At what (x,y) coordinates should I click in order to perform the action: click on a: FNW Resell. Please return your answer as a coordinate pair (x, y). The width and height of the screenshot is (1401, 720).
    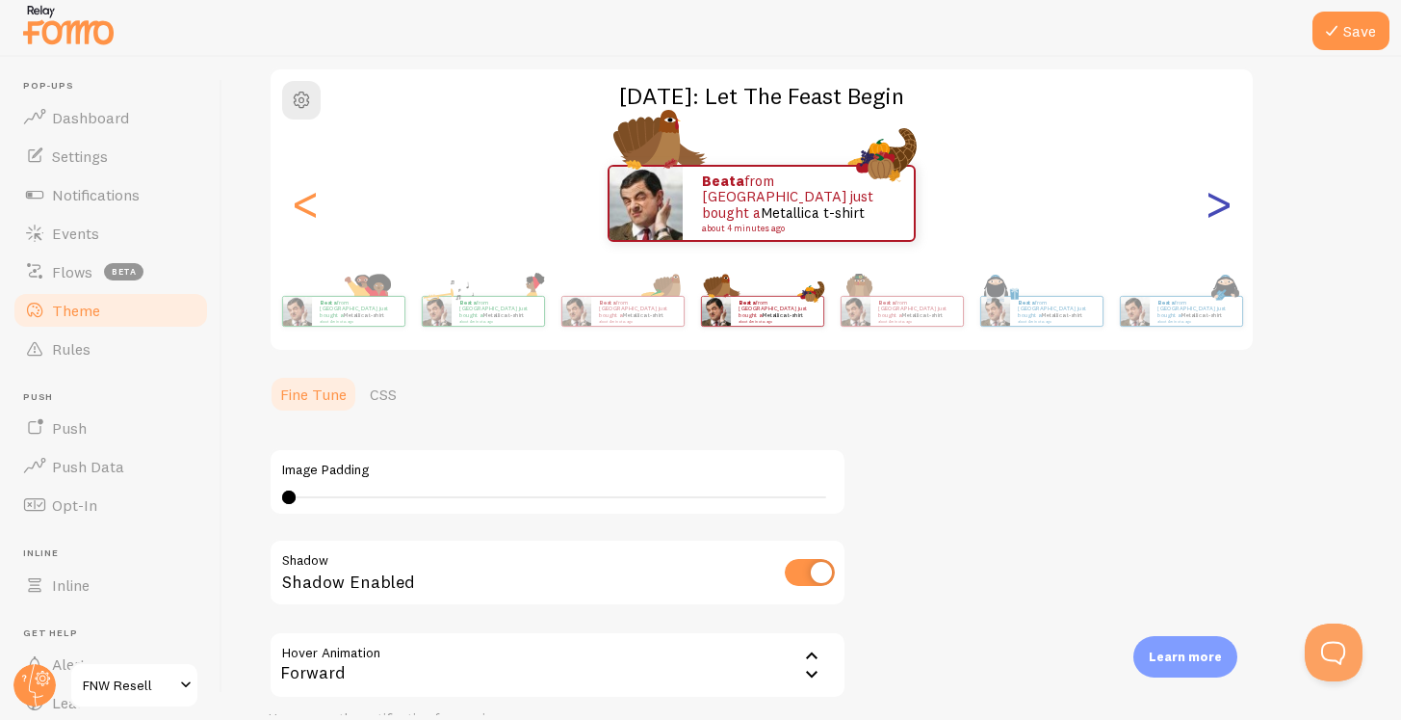
    Looking at the image, I should click on (134, 685).